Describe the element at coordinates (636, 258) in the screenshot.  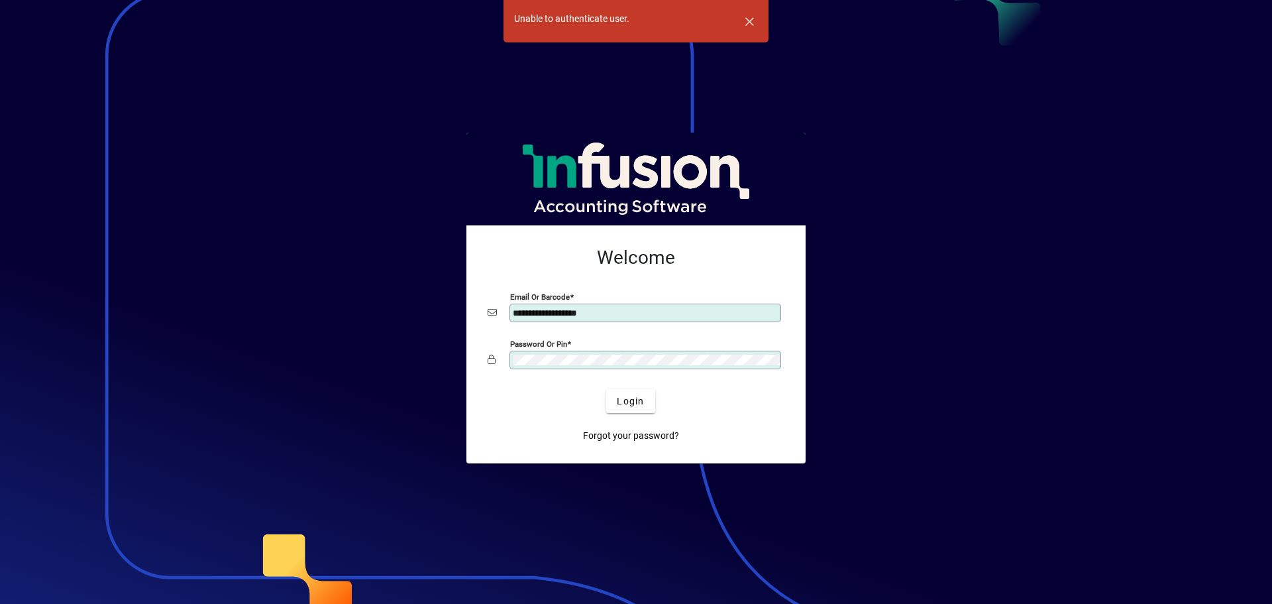
I see `h2: Welcome` at that location.